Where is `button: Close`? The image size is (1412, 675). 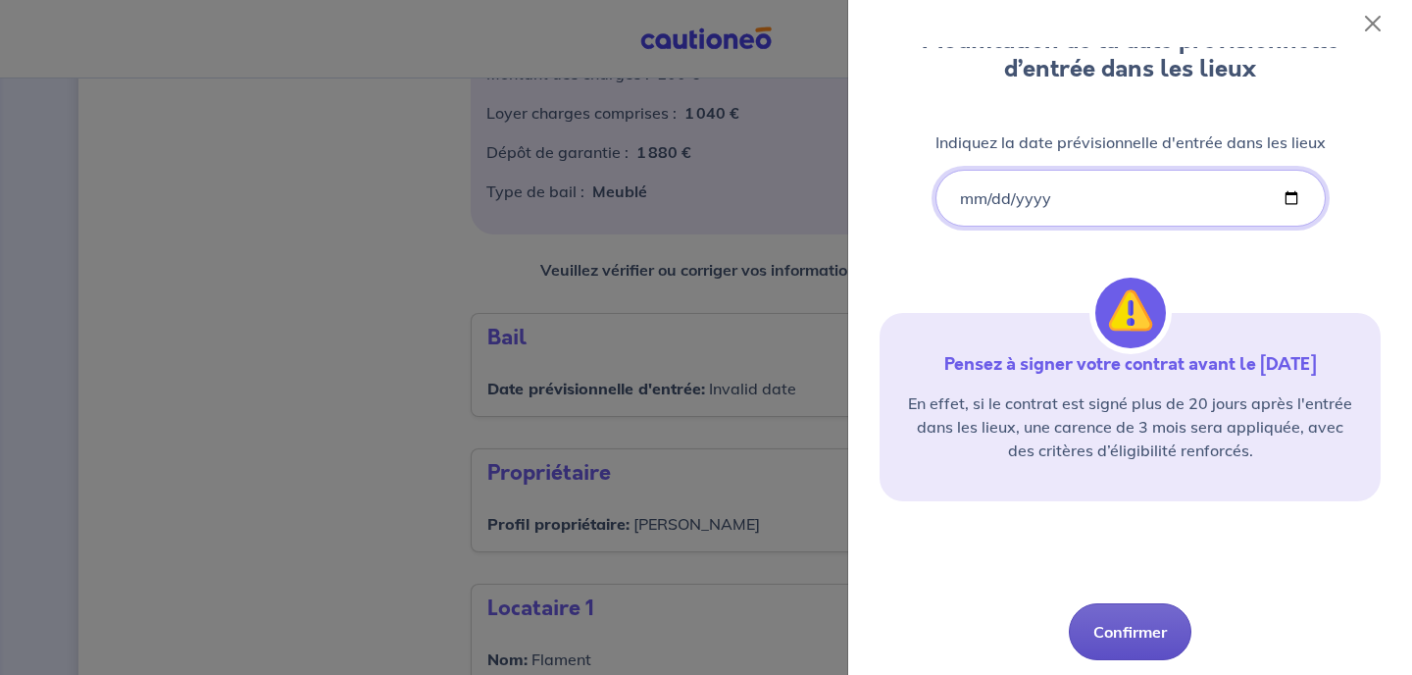 button: Close is located at coordinates (1373, 24).